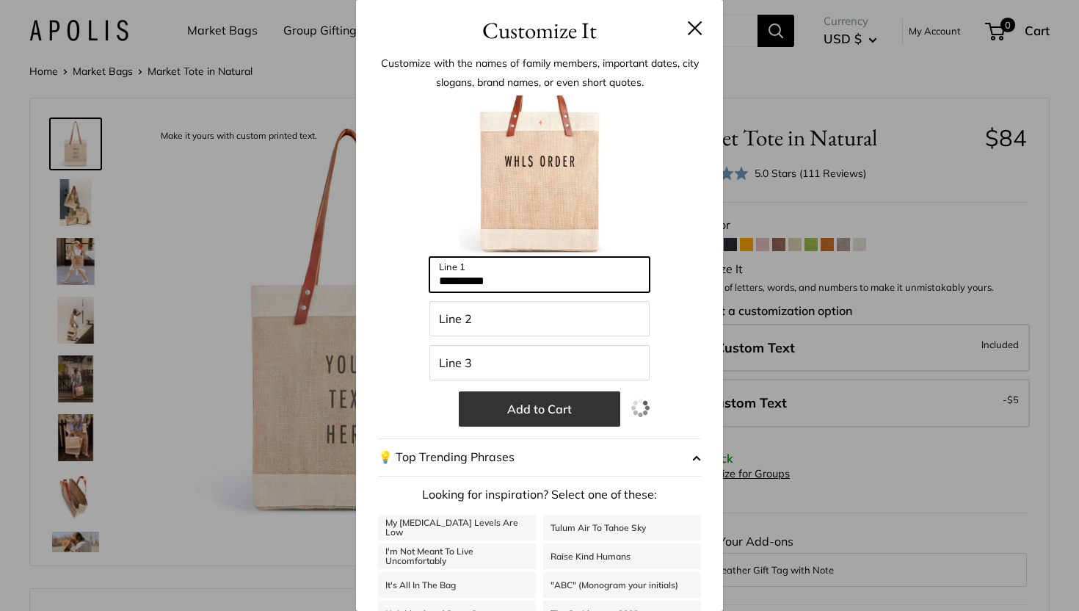  I want to click on p: Looking for inspiration? Select one of these:, so click(539, 495).